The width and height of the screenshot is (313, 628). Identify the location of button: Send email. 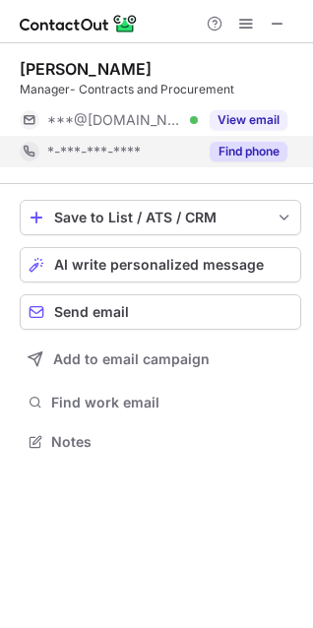
(160, 312).